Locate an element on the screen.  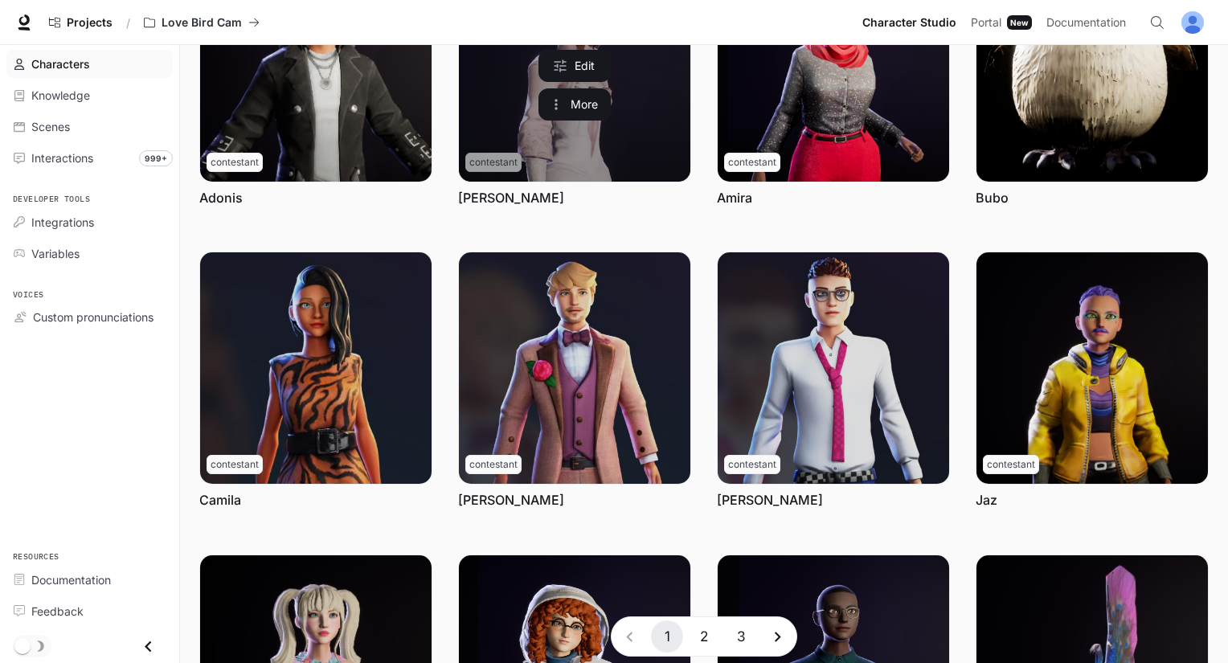
a: Feedback is located at coordinates (89, 611).